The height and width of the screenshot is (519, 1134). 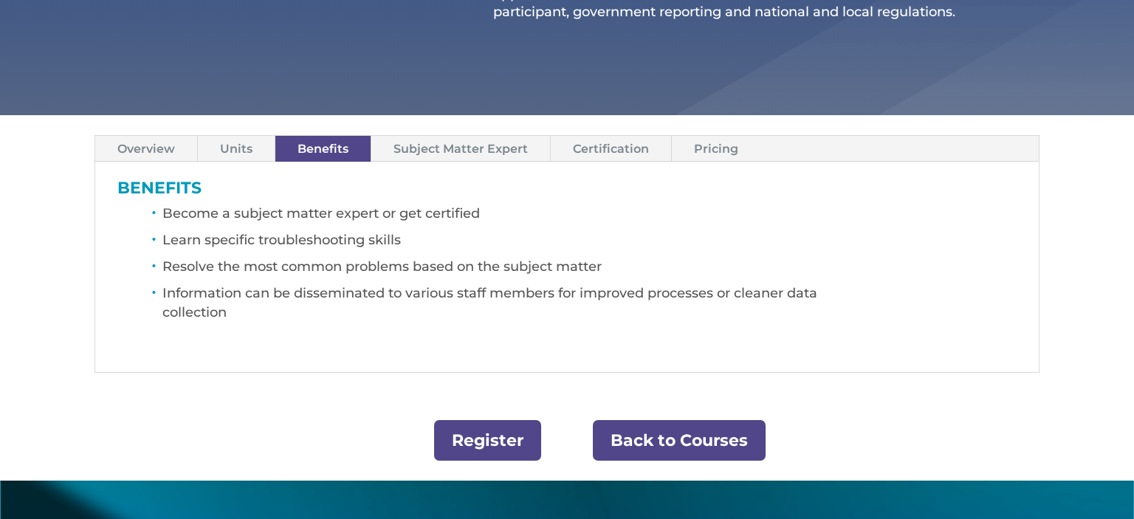 I want to click on a: Units, so click(x=236, y=148).